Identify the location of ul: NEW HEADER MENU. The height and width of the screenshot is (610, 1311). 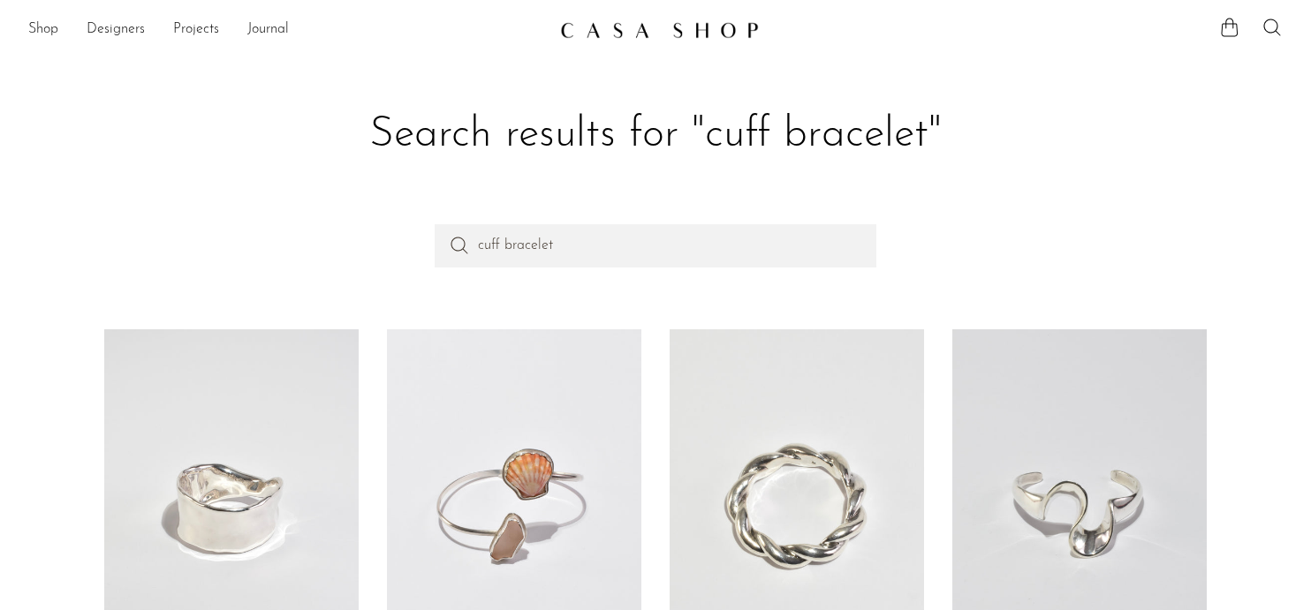
(287, 30).